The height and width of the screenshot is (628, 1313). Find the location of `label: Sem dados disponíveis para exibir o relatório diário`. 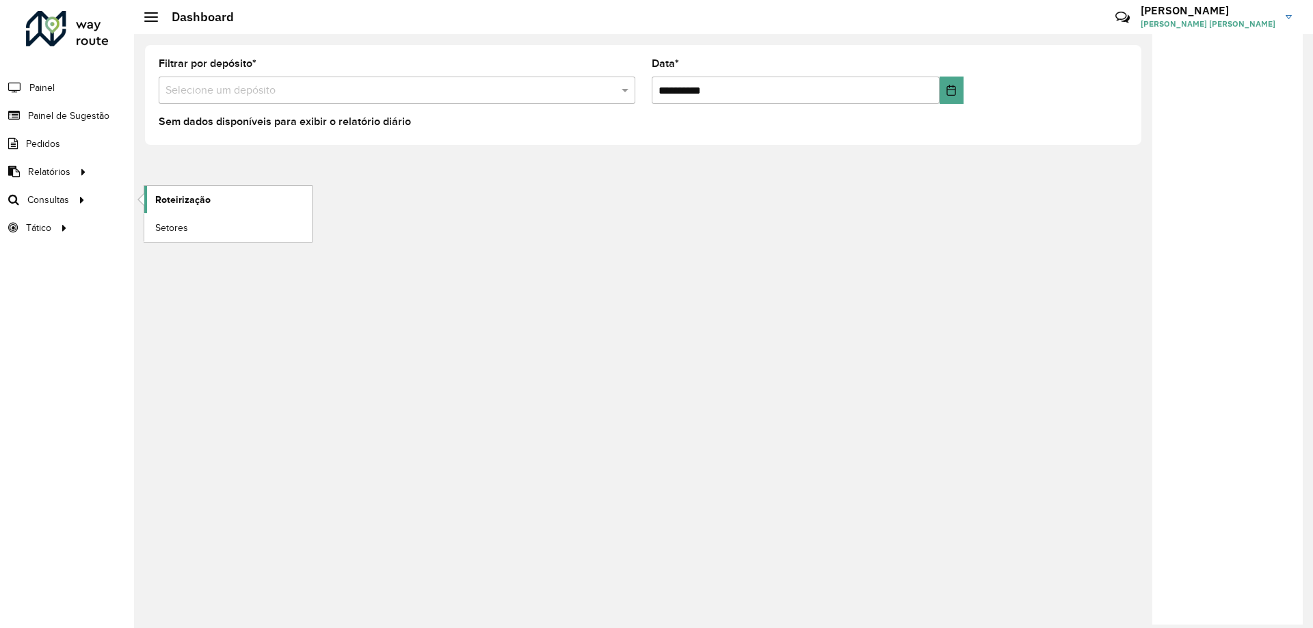

label: Sem dados disponíveis para exibir o relatório diário is located at coordinates (284, 122).